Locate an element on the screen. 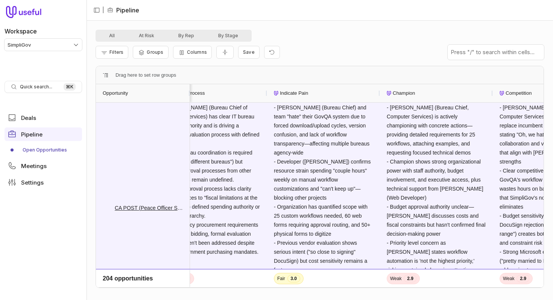 The image size is (553, 300). div: Row Groups is located at coordinates (146, 75).